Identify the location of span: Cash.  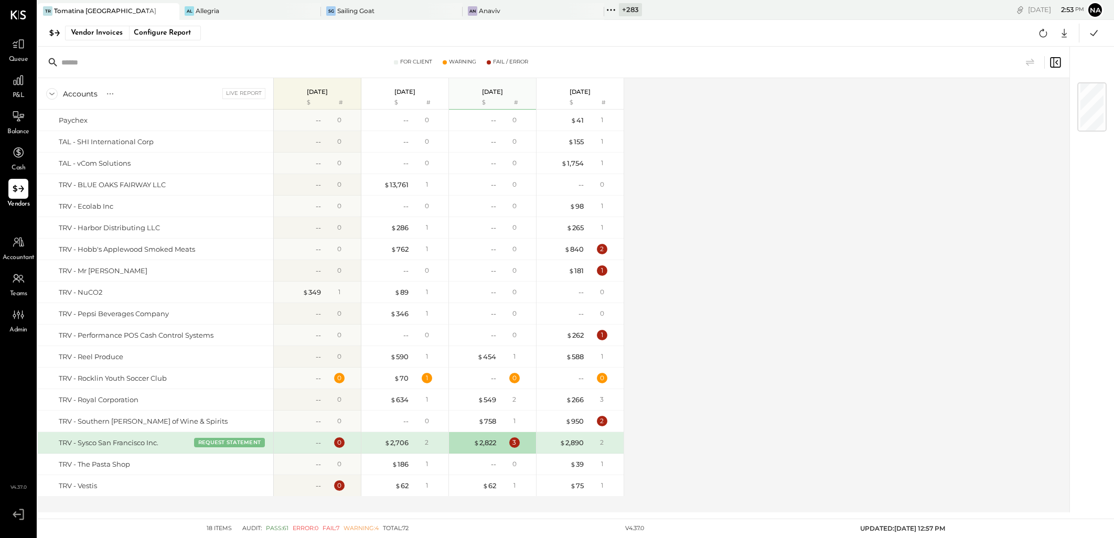
(18, 168).